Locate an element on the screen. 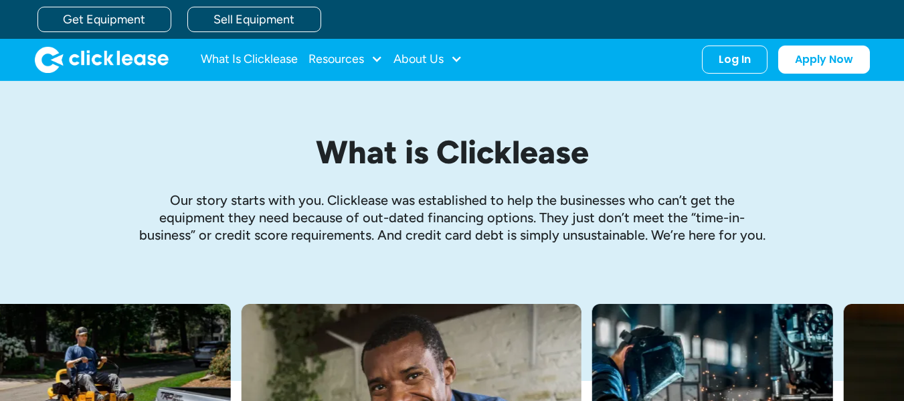 This screenshot has width=904, height=401. div: Log In is located at coordinates (735, 60).